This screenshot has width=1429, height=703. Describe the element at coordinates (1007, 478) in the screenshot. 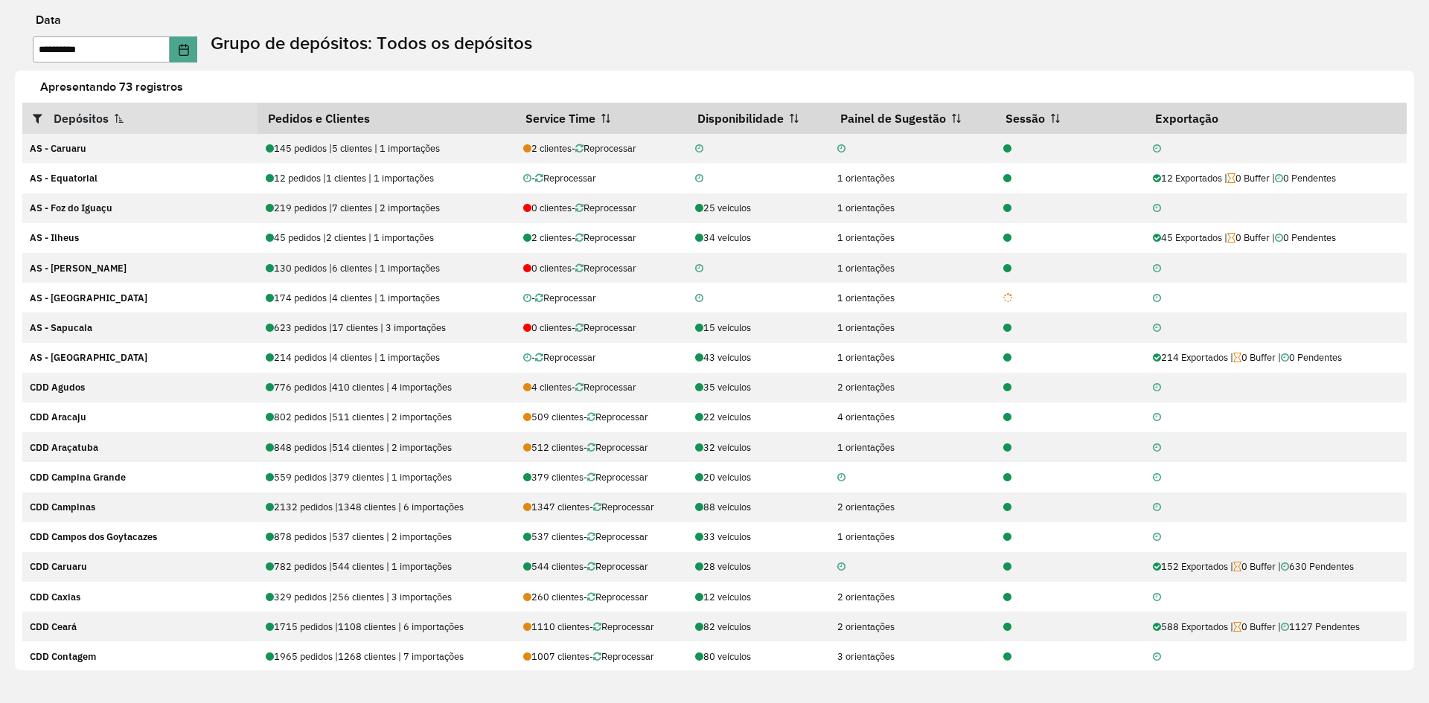

I see `i: 1263498 - 559 pedidos` at that location.